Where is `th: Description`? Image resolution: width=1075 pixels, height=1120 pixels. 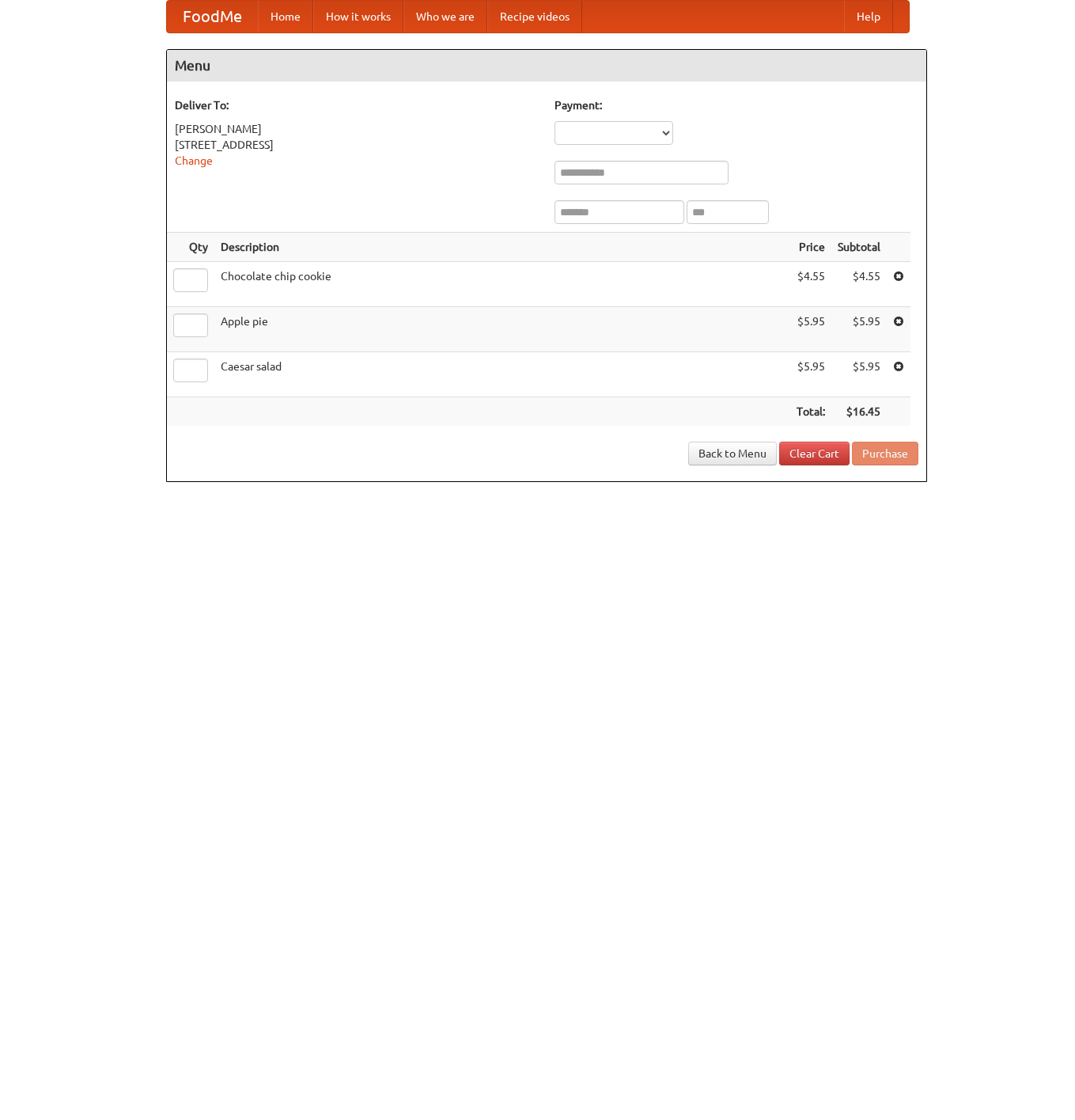 th: Description is located at coordinates (502, 247).